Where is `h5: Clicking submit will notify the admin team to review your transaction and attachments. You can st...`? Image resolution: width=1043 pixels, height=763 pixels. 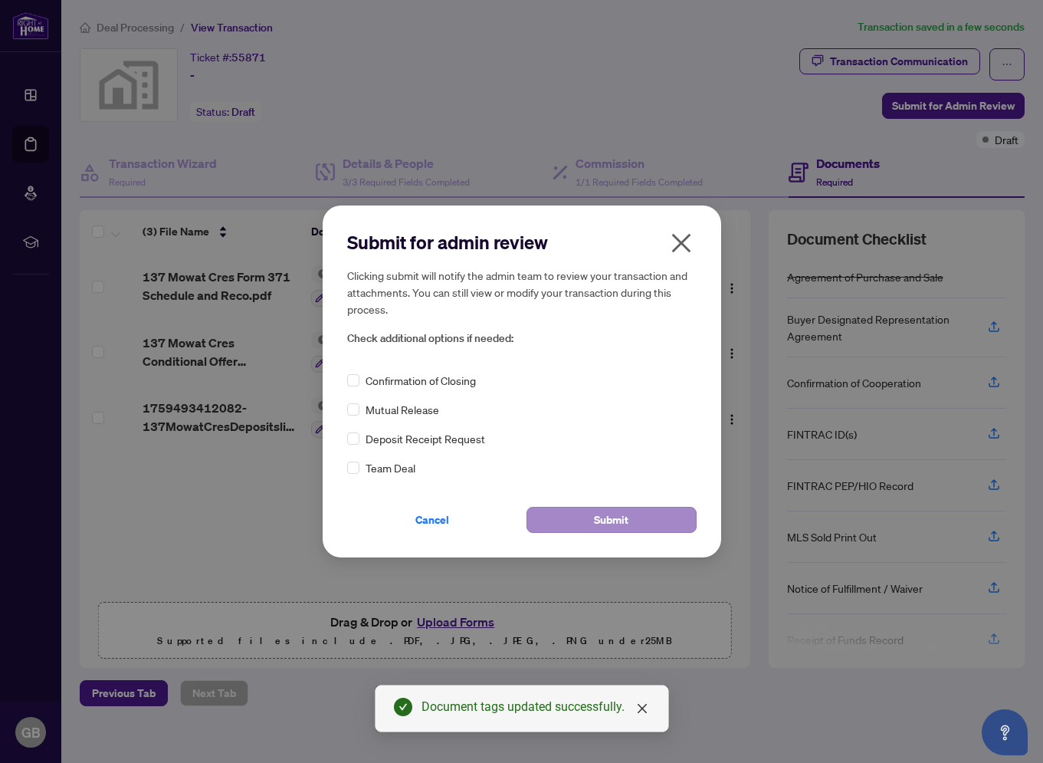 h5: Clicking submit will notify the admin team to review your transaction and attachments. You can st... is located at coordinates (522, 292).